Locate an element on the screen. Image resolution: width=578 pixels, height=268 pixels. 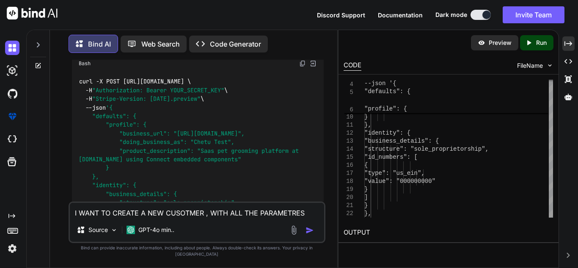
span: 5 is located at coordinates (348, 92).